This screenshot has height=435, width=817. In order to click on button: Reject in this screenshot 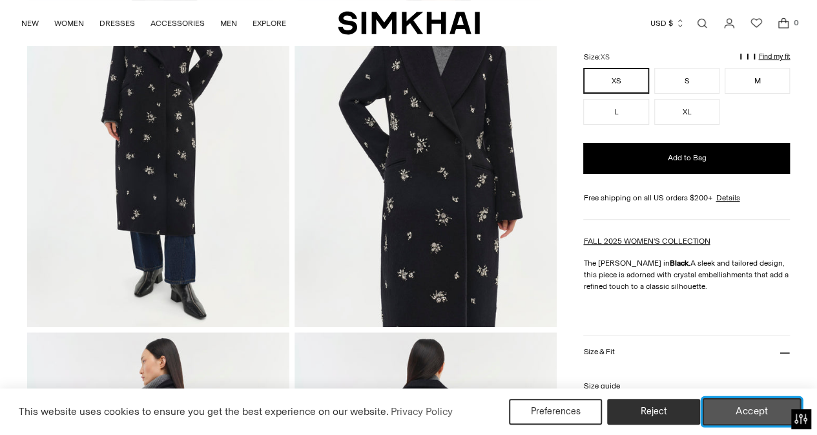, I will do `click(654, 412)`.